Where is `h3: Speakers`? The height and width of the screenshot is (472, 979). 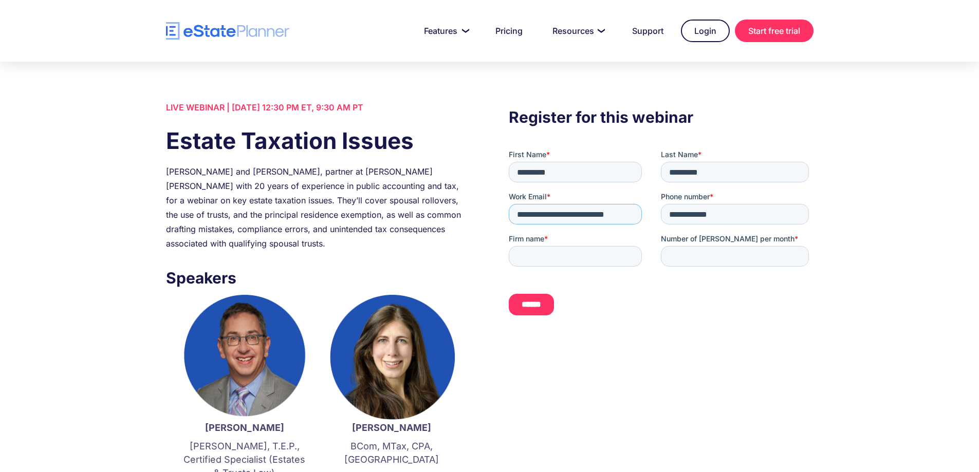
h3: Speakers is located at coordinates (318, 278).